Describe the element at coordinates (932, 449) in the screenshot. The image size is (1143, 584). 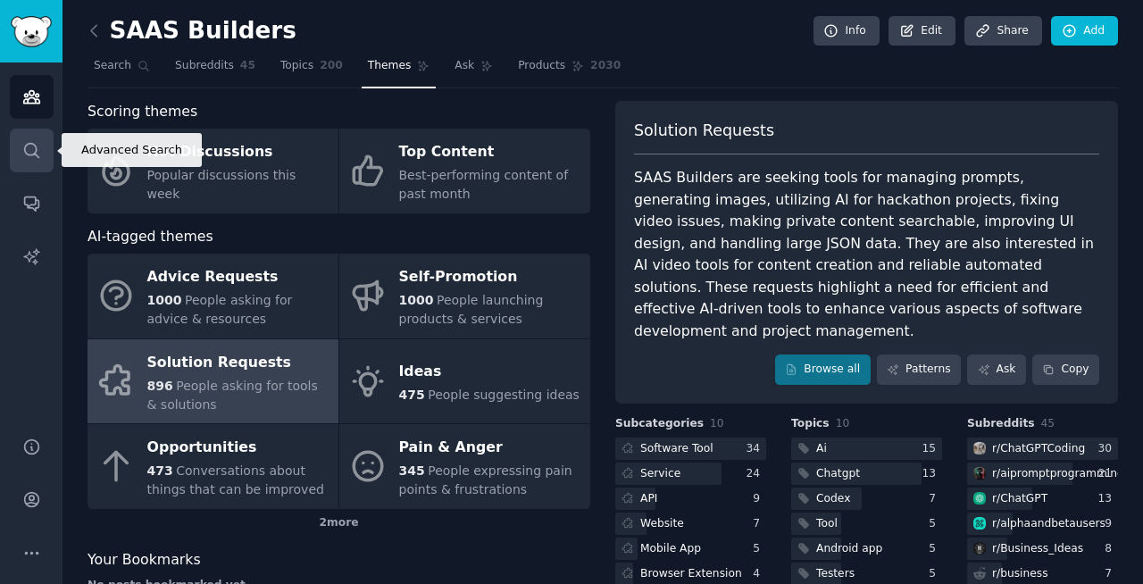
I see `div: 15` at that location.